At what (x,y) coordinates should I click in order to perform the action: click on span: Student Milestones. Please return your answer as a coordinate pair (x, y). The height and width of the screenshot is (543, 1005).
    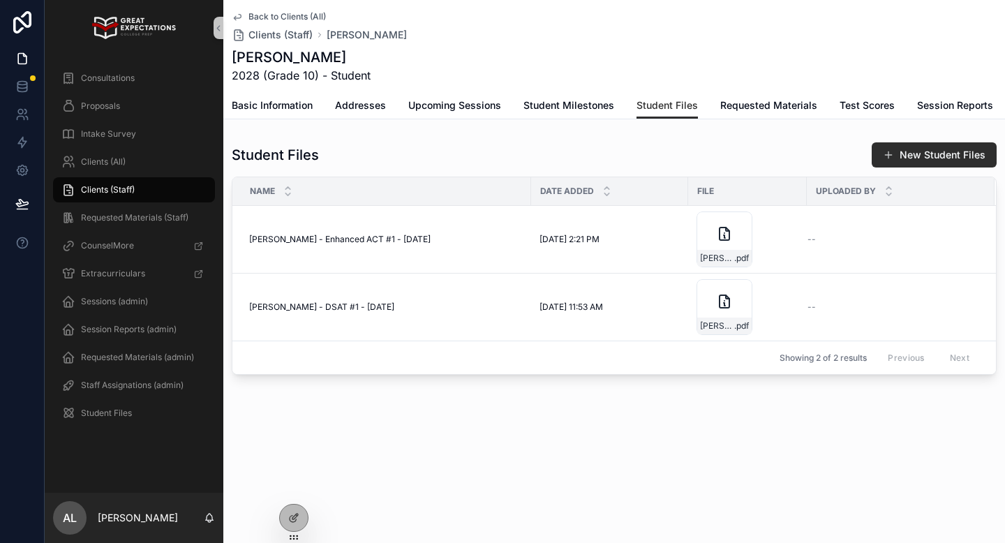
    Looking at the image, I should click on (569, 105).